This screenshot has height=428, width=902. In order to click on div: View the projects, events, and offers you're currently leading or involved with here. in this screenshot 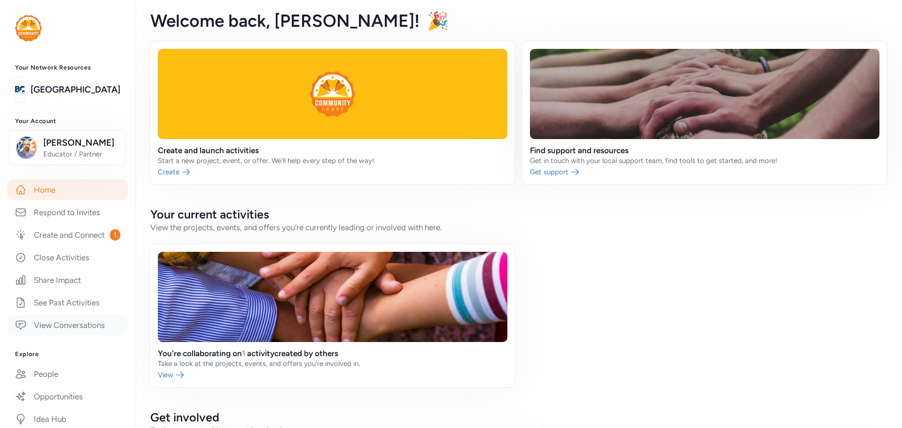, I will do `click(519, 227)`.